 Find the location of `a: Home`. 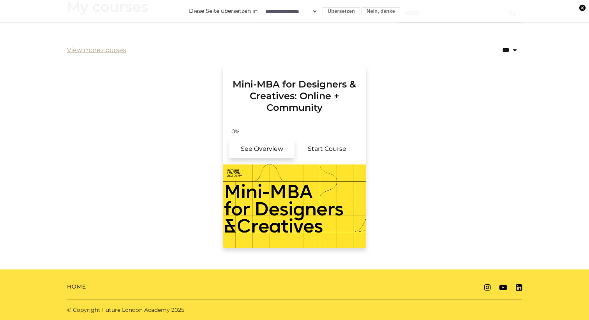

a: Home is located at coordinates (76, 287).